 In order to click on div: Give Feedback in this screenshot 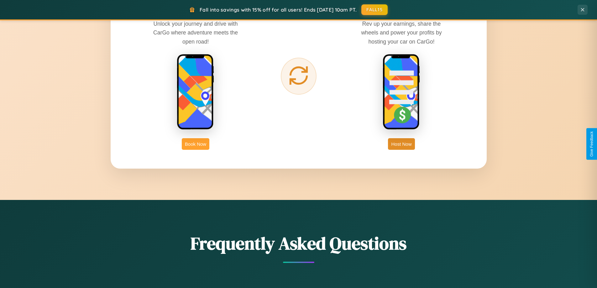, I will do `click(591, 144)`.